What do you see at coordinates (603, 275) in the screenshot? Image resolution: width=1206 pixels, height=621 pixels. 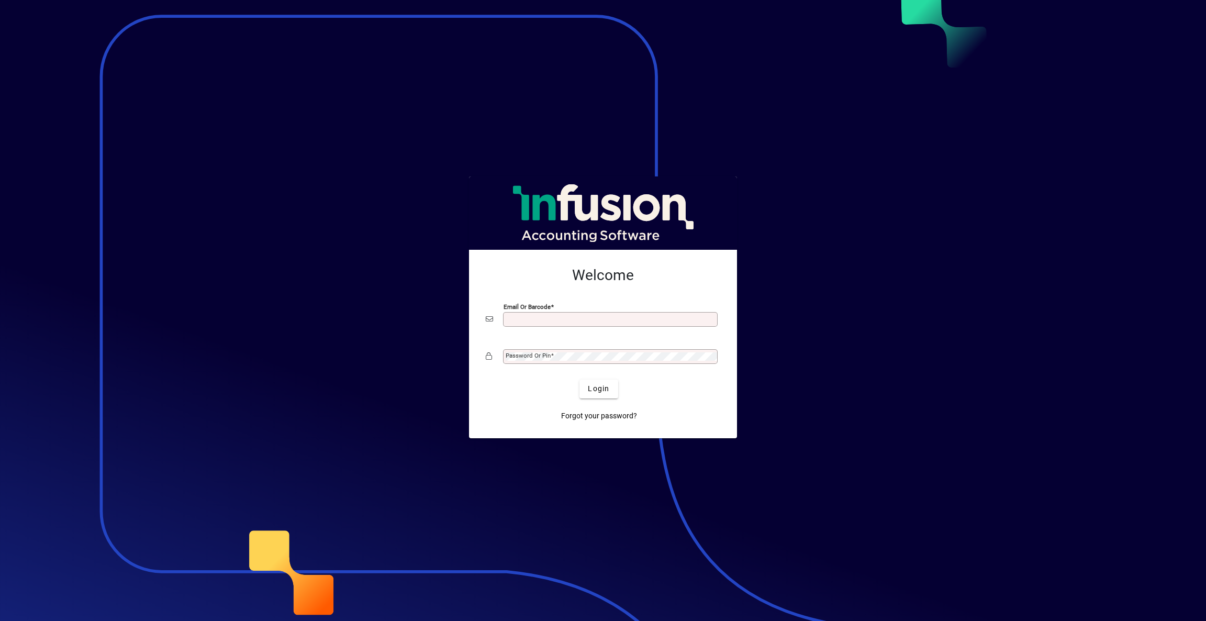 I see `h2: Welcome` at bounding box center [603, 275].